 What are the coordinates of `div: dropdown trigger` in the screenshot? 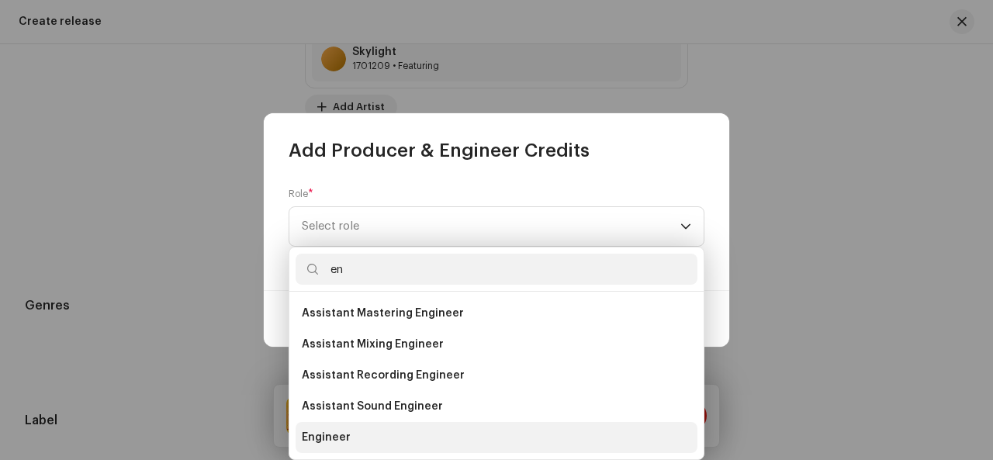 It's located at (685, 226).